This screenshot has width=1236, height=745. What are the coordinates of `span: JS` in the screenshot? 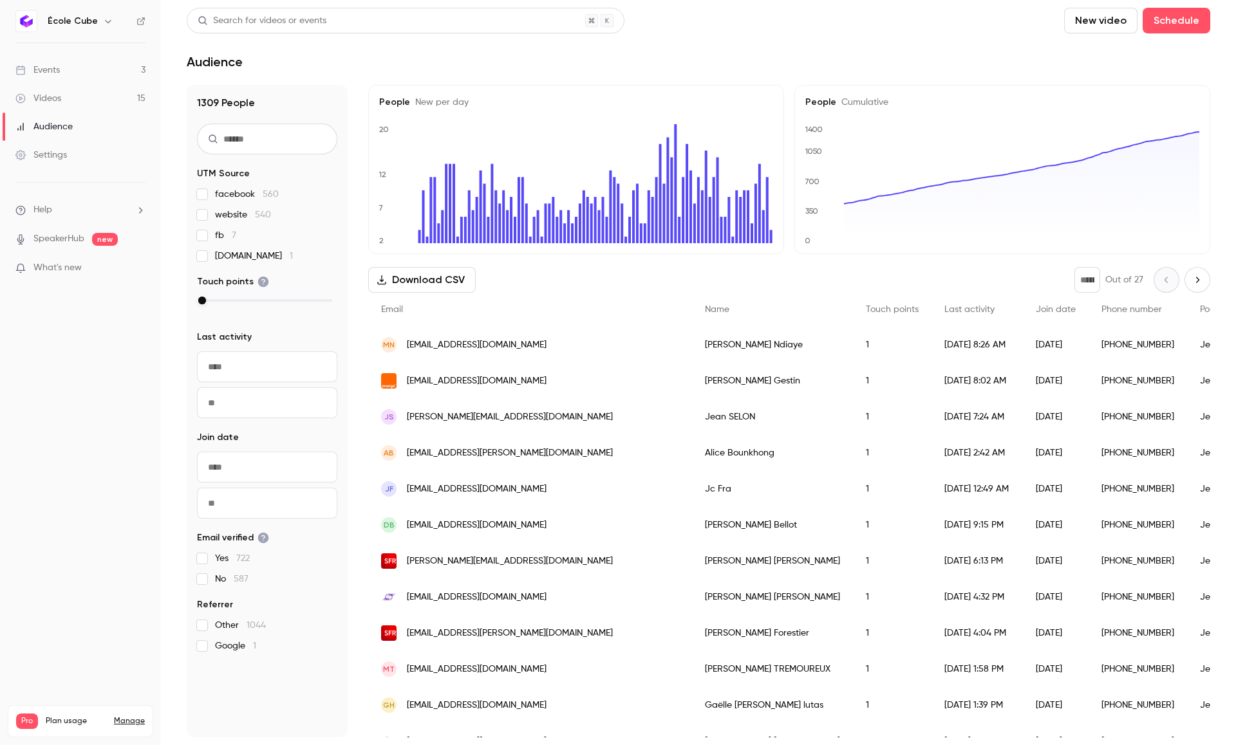 It's located at (389, 417).